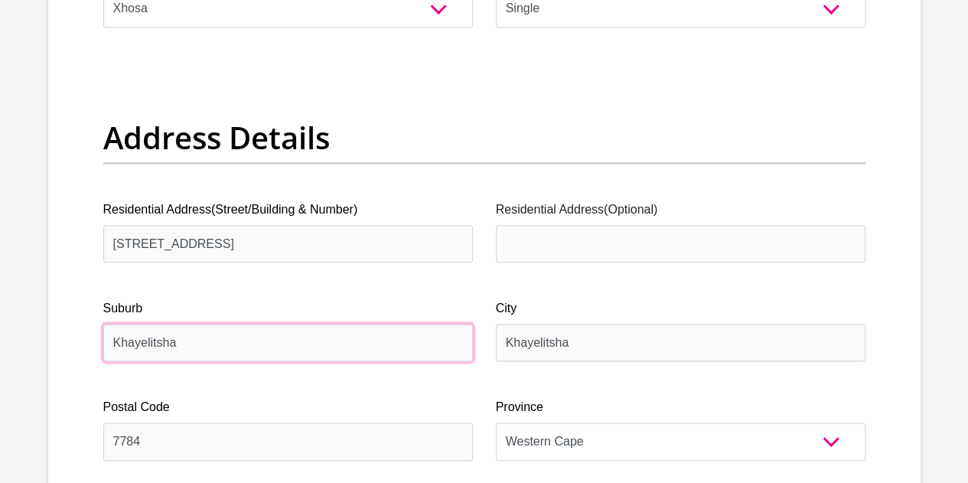 The image size is (968, 483). What do you see at coordinates (681, 342) in the screenshot?
I see `input: City` at bounding box center [681, 342].